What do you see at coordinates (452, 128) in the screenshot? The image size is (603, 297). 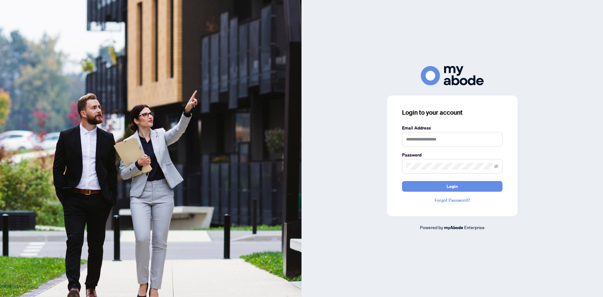 I see `label: Email Address` at bounding box center [452, 128].